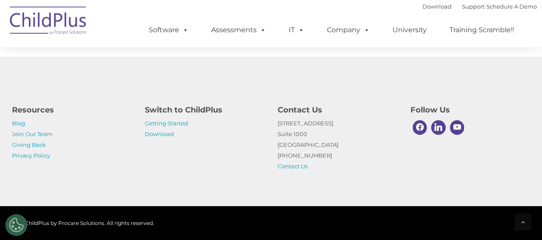 Image resolution: width=542 pixels, height=240 pixels. I want to click on a: Join Our Team, so click(32, 134).